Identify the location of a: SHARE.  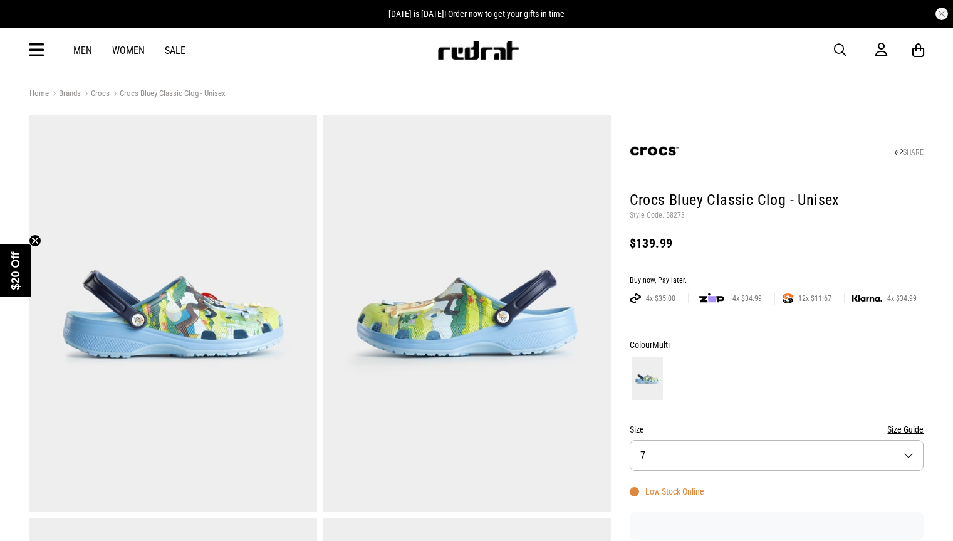
(909, 152).